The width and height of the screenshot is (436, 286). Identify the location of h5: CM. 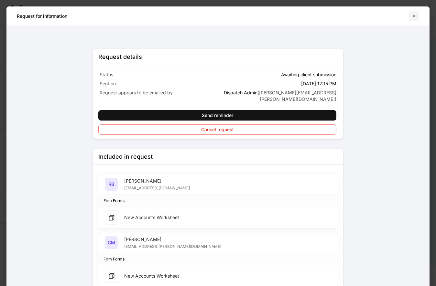
(111, 243).